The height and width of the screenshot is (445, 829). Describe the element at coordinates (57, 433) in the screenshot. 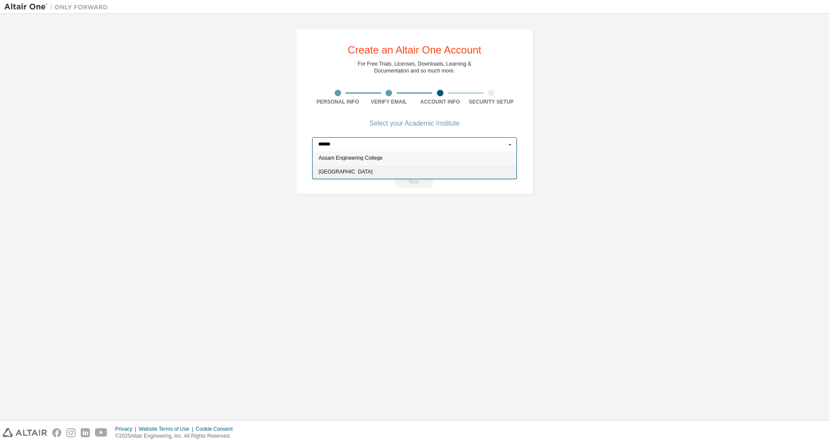

I see `img: facebook.svg` at that location.